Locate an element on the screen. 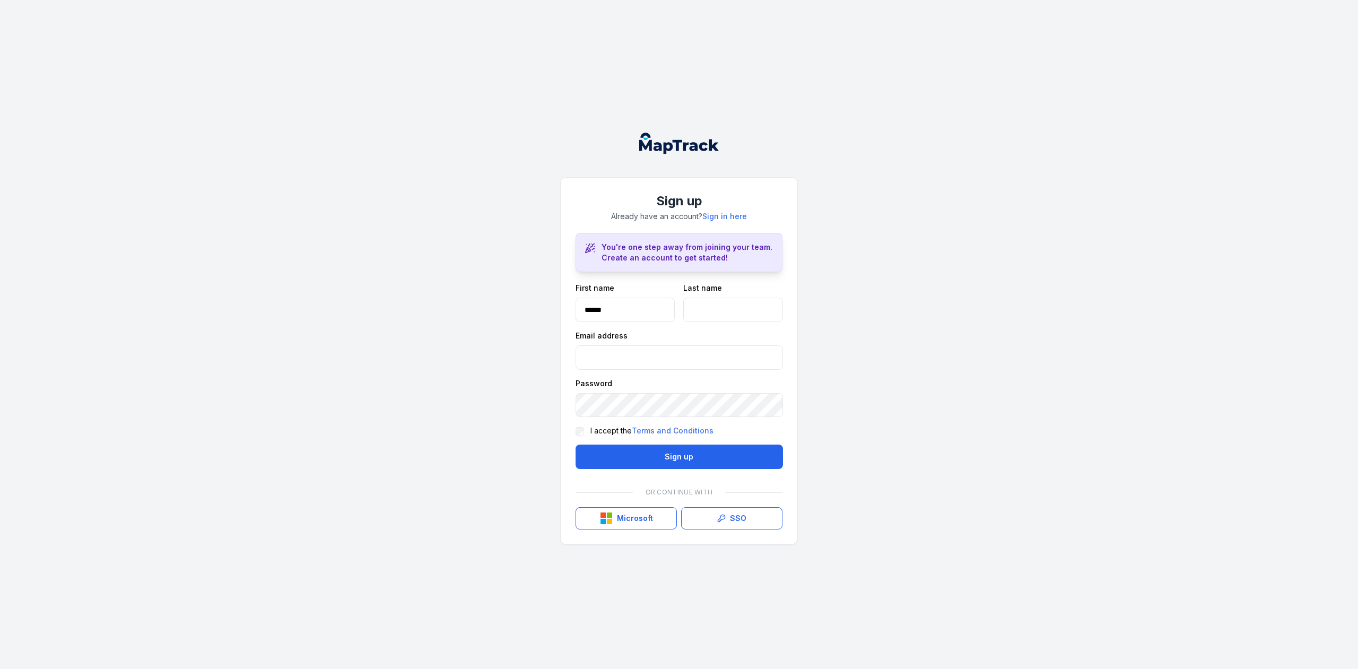 This screenshot has height=669, width=1358. a: Sign in here is located at coordinates (724, 216).